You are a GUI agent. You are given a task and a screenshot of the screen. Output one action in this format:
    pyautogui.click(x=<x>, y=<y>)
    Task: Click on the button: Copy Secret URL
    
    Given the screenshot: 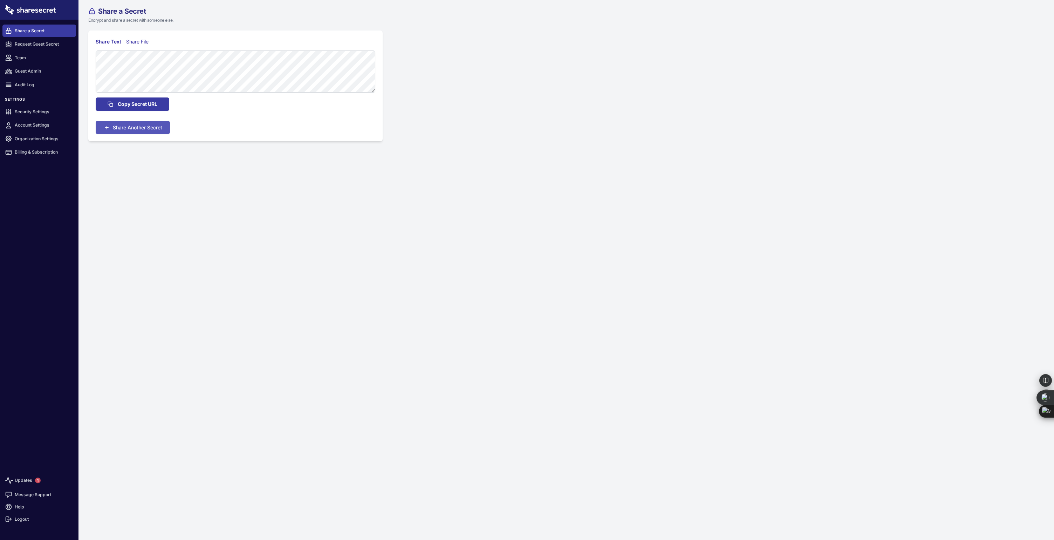 What is the action you would take?
    pyautogui.click(x=132, y=104)
    